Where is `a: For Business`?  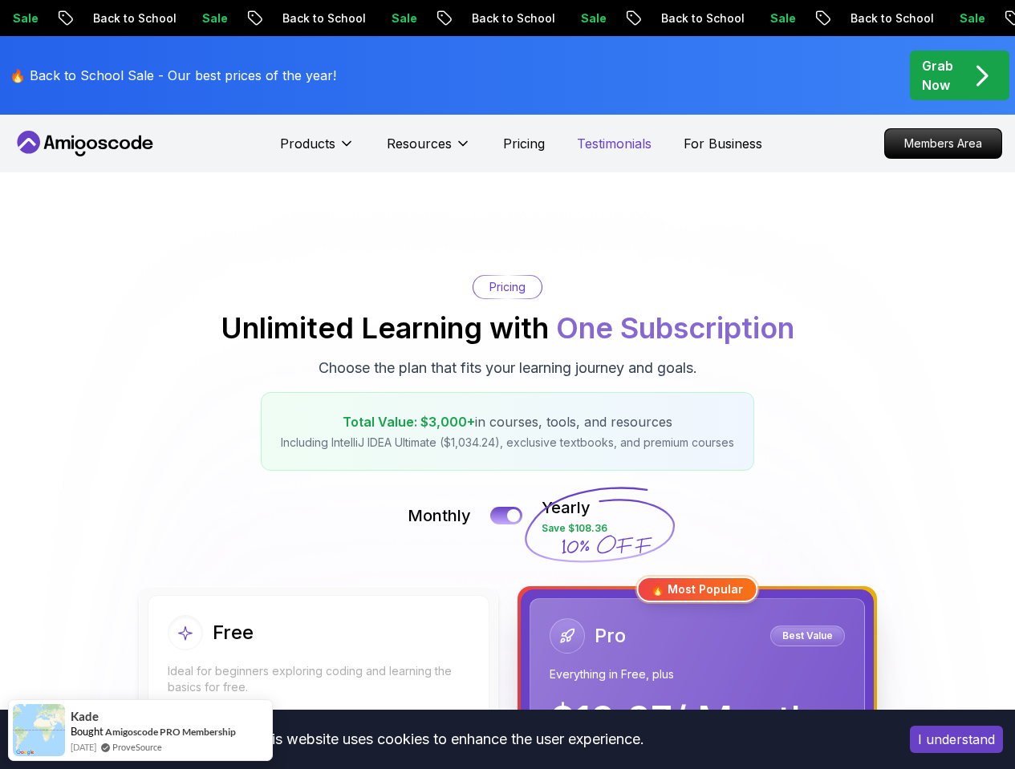 a: For Business is located at coordinates (723, 144).